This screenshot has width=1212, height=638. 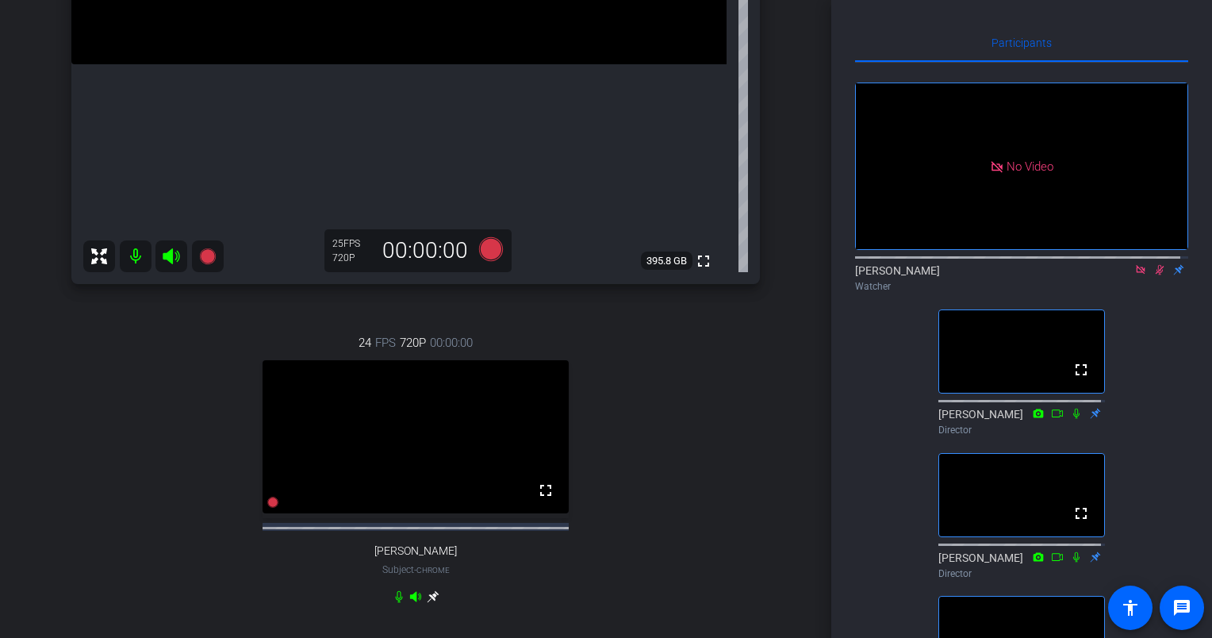 I want to click on span: 24, so click(x=365, y=343).